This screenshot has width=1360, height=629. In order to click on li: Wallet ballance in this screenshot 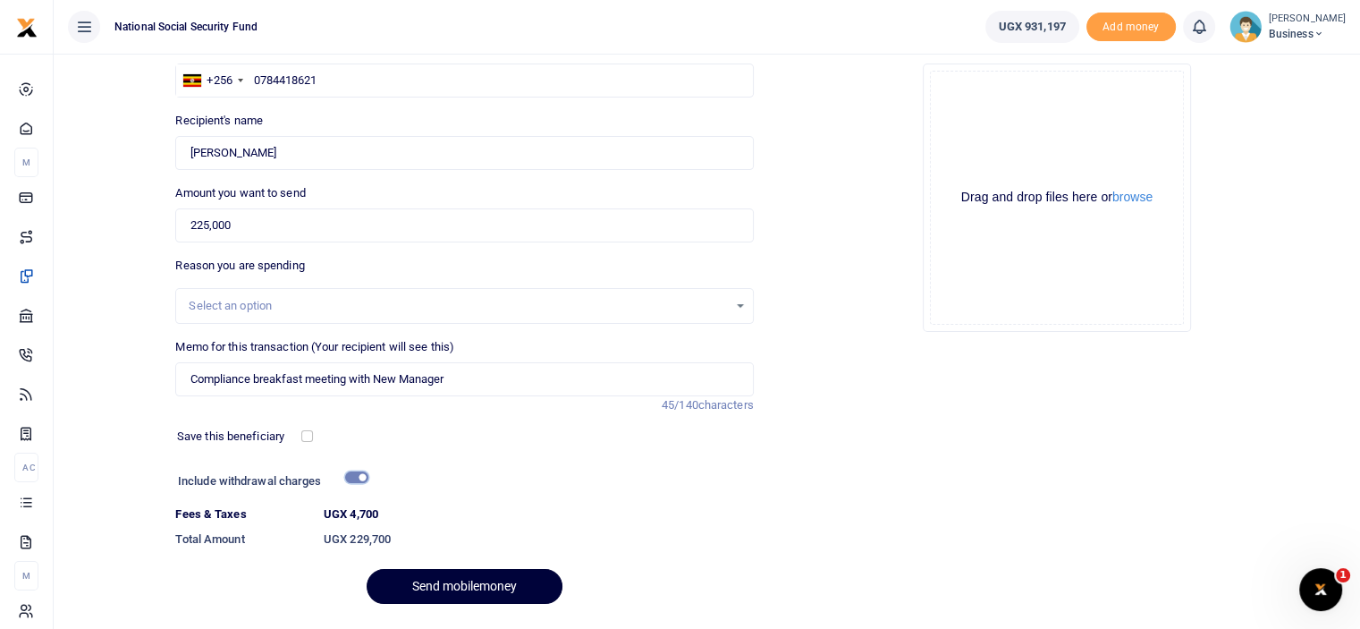, I will do `click(1032, 27)`.